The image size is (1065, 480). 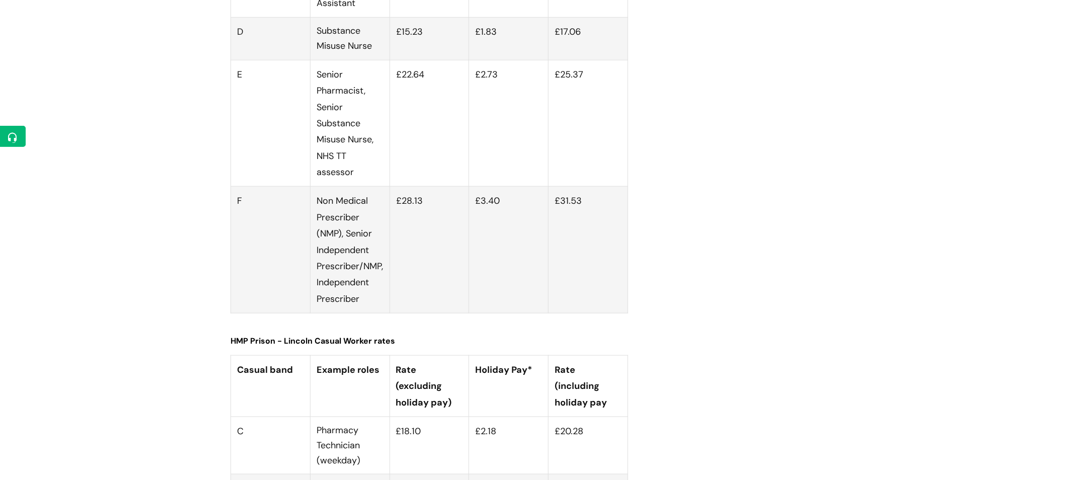 I want to click on td: £28.13, so click(x=429, y=250).